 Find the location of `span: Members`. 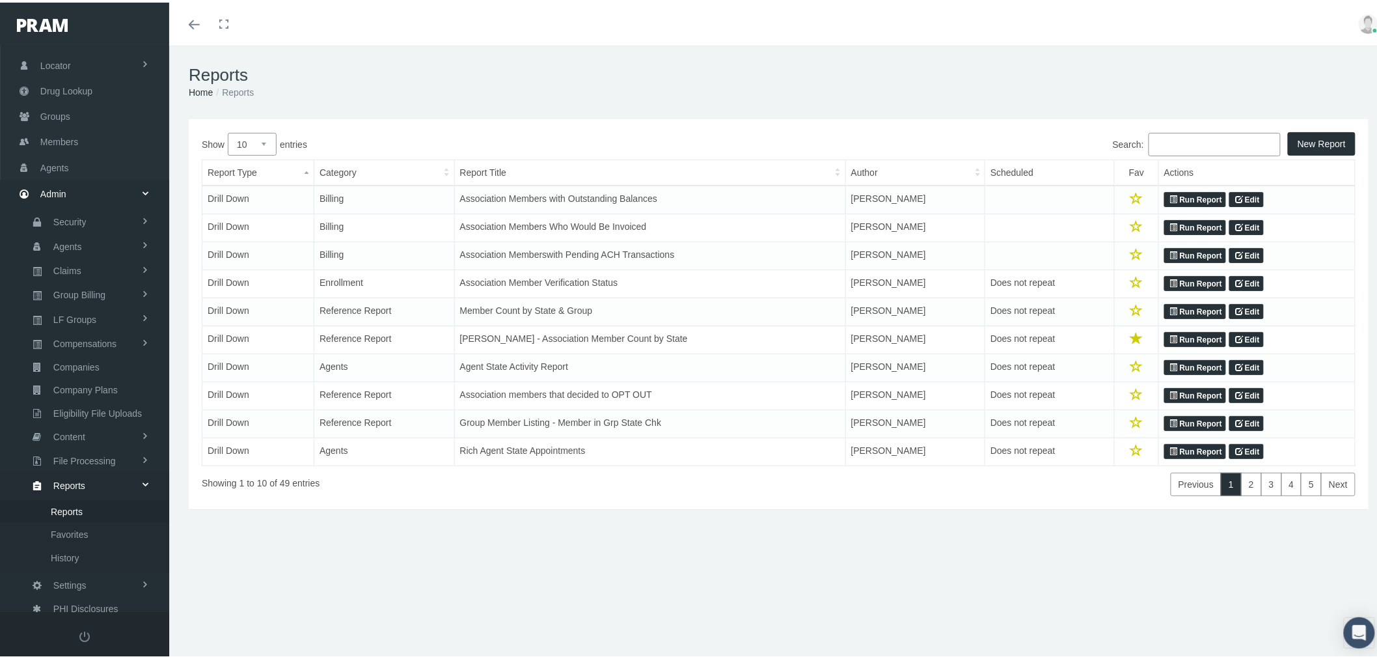

span: Members is located at coordinates (59, 139).